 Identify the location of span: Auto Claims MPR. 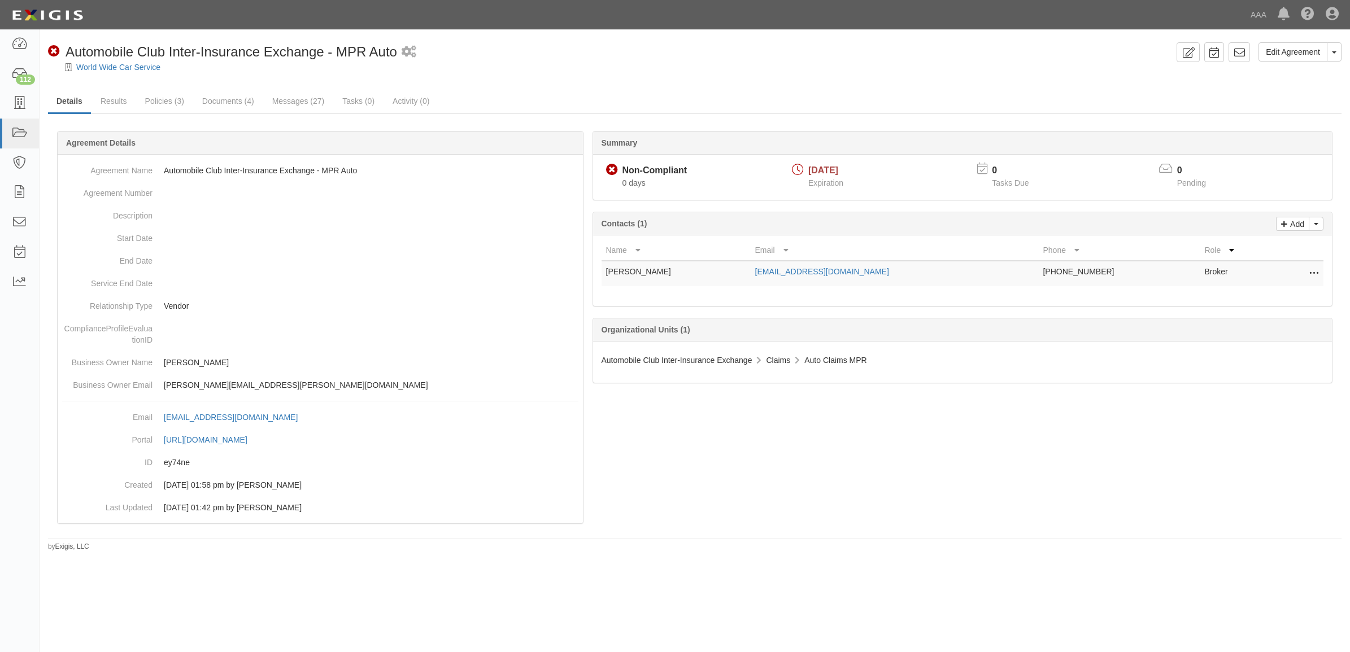
(835, 360).